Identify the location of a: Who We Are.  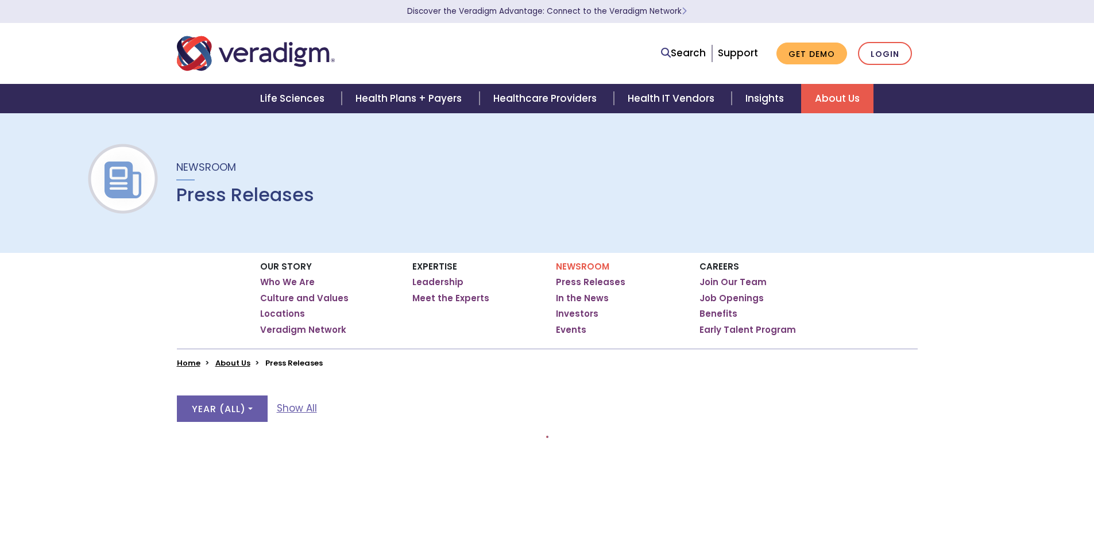
(287, 282).